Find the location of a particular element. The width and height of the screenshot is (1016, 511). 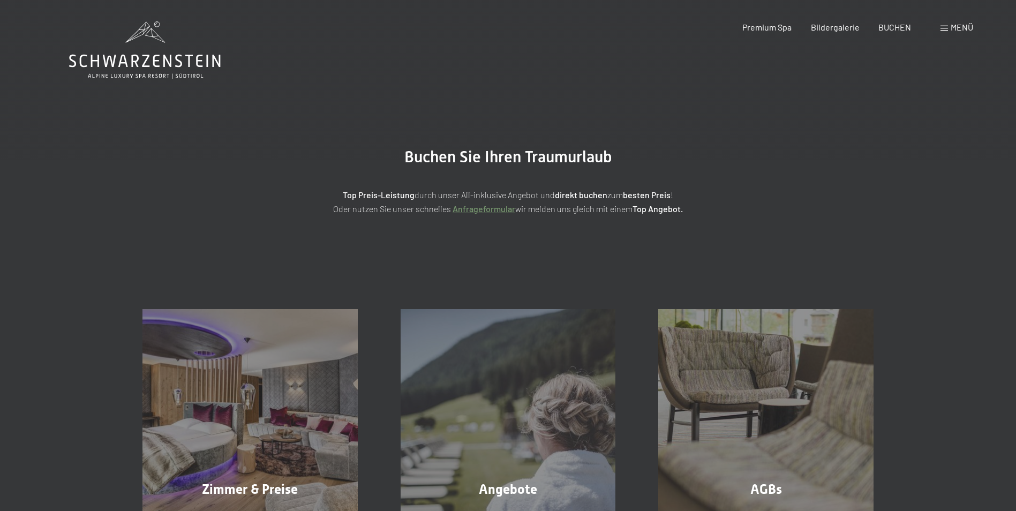

strong: besten Preis is located at coordinates (646, 194).